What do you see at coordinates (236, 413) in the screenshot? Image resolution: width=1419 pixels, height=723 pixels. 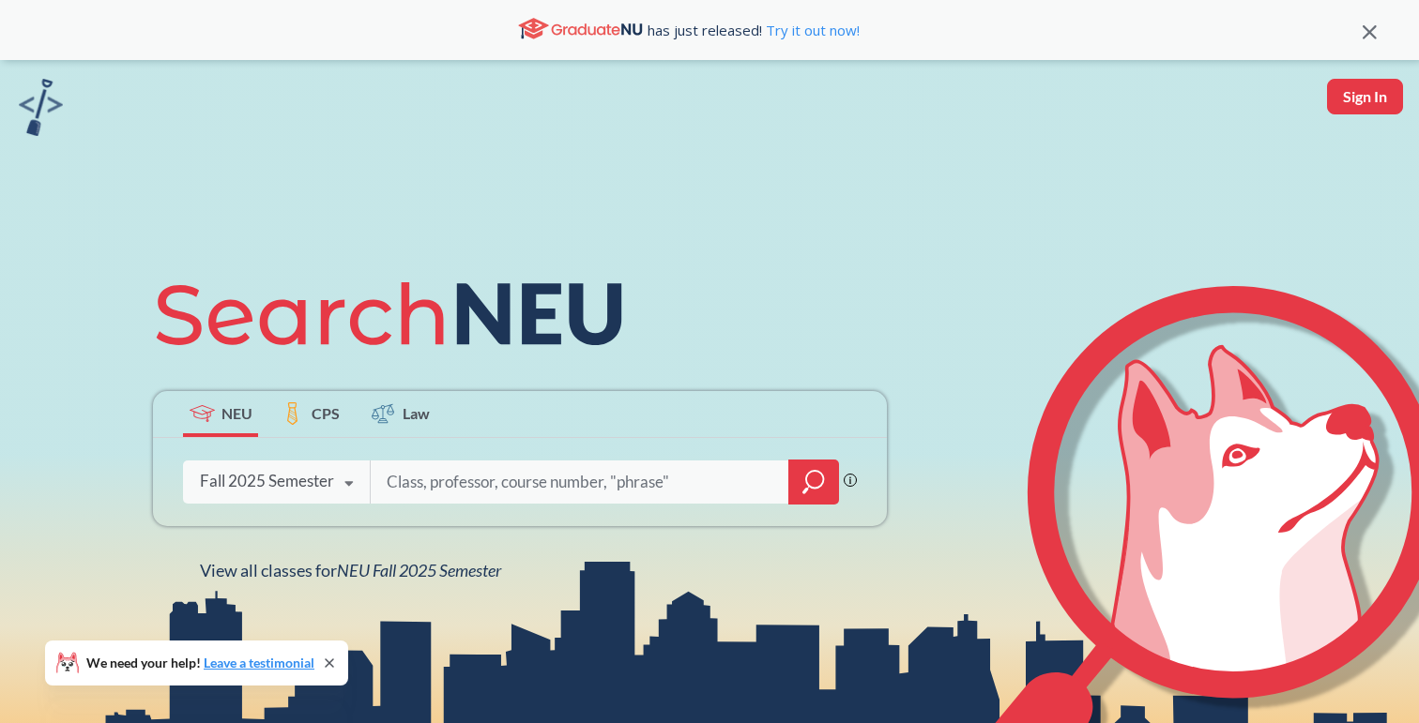 I see `span: NEU` at bounding box center [236, 413].